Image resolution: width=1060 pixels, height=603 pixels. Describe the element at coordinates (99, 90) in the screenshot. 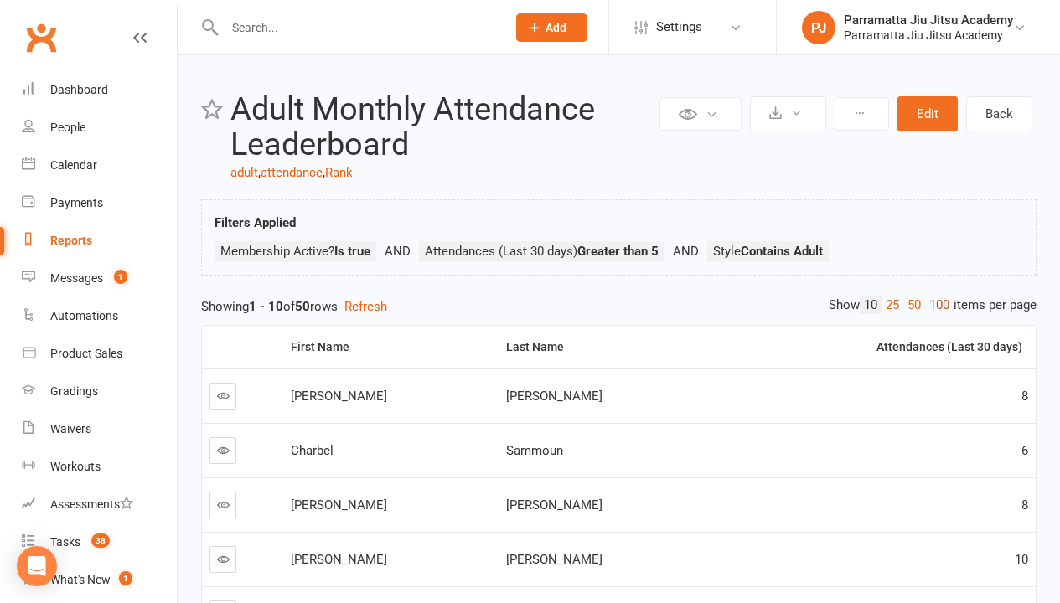

I see `a: Dashboard` at that location.